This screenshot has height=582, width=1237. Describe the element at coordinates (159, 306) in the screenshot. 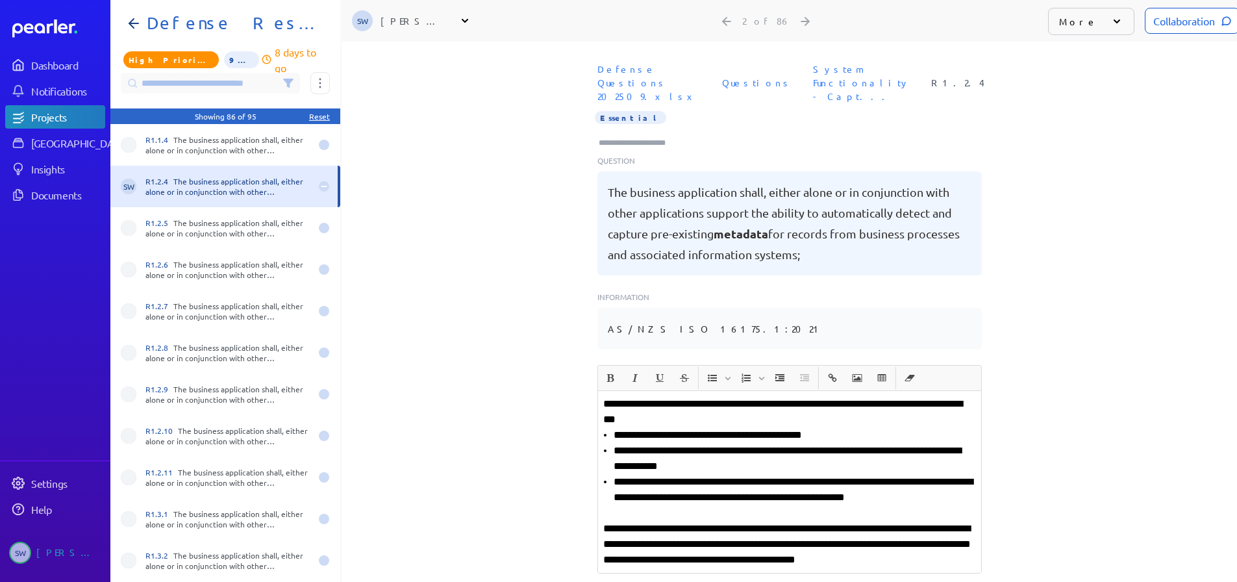

I see `span: R1.2.7` at that location.